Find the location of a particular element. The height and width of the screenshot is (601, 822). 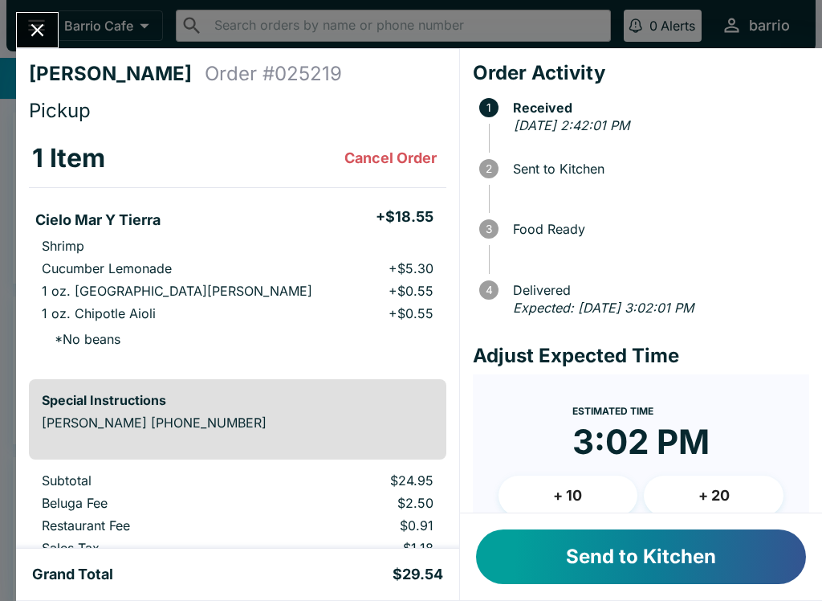

button: Cancel Order is located at coordinates (390, 158).